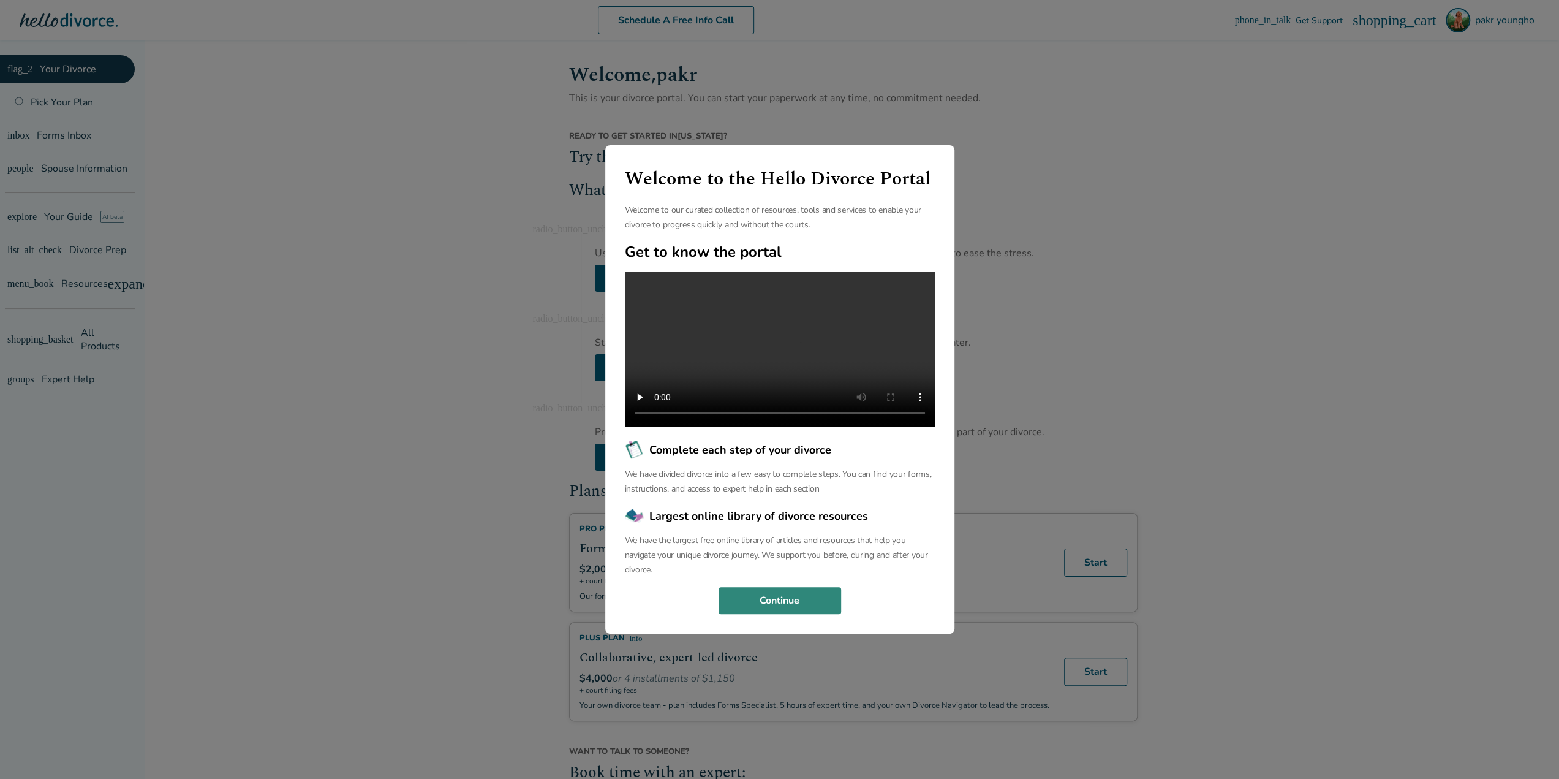 This screenshot has width=1559, height=779. I want to click on img: Complete each step of your divorce, so click(635, 450).